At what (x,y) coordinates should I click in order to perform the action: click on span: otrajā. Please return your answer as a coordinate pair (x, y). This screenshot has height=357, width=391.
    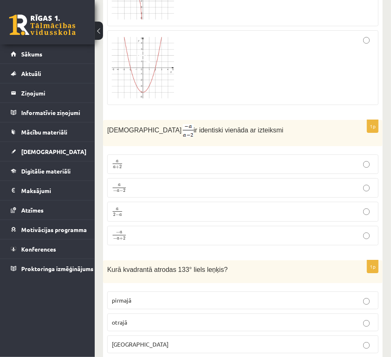
    Looking at the image, I should click on (119, 322).